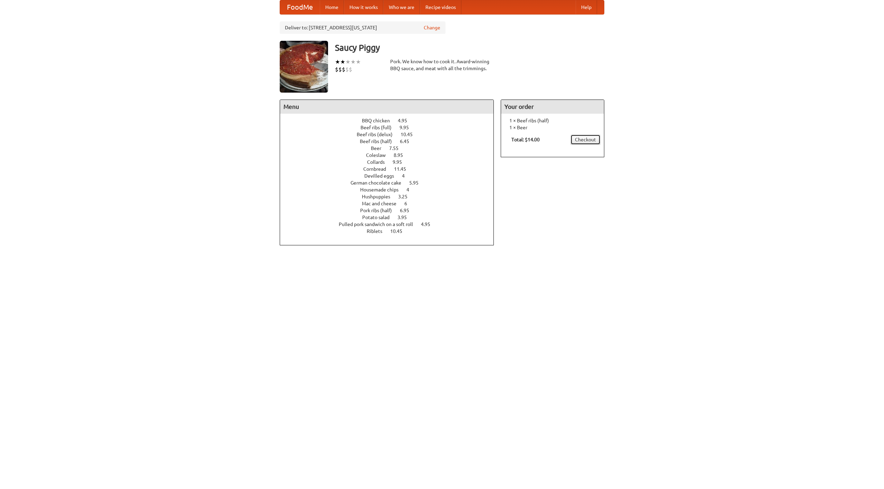 This screenshot has height=489, width=884. What do you see at coordinates (391, 148) in the screenshot?
I see `a: Beer 7.55` at bounding box center [391, 148].